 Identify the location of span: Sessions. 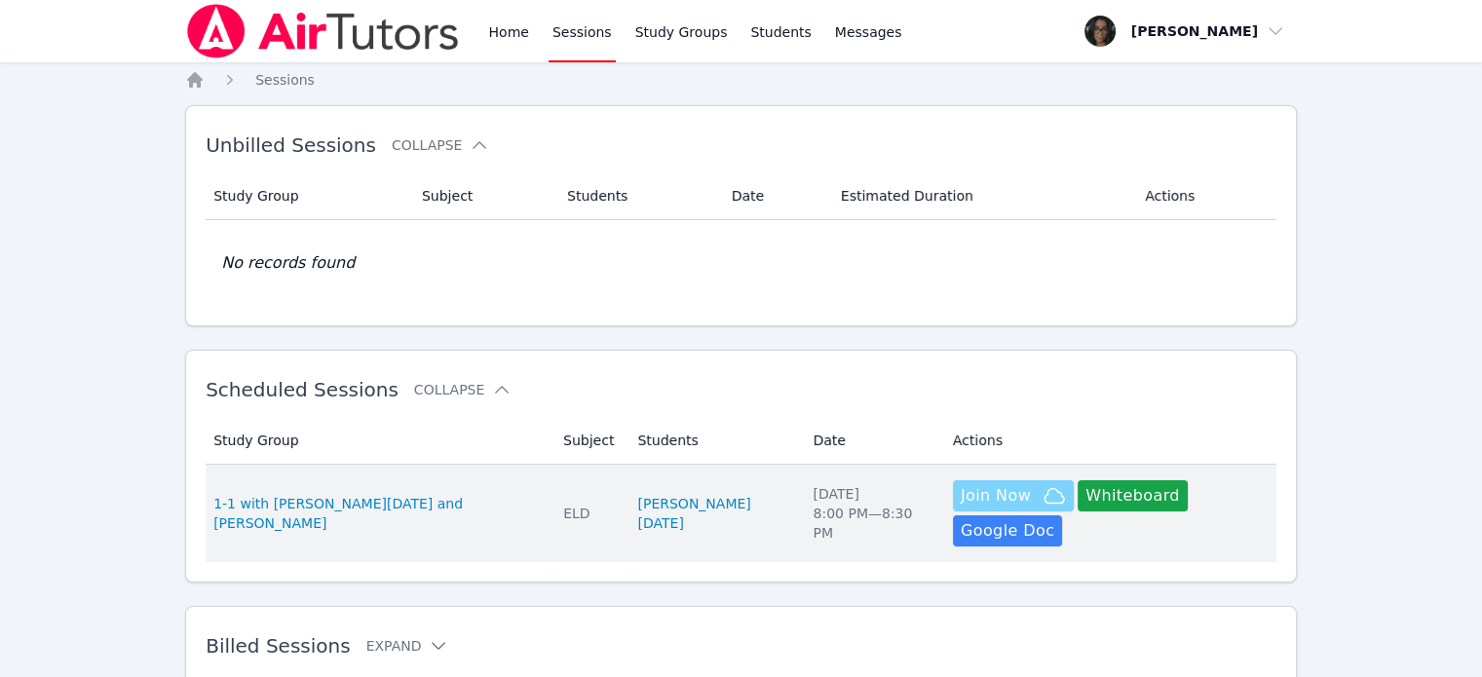
(285, 80).